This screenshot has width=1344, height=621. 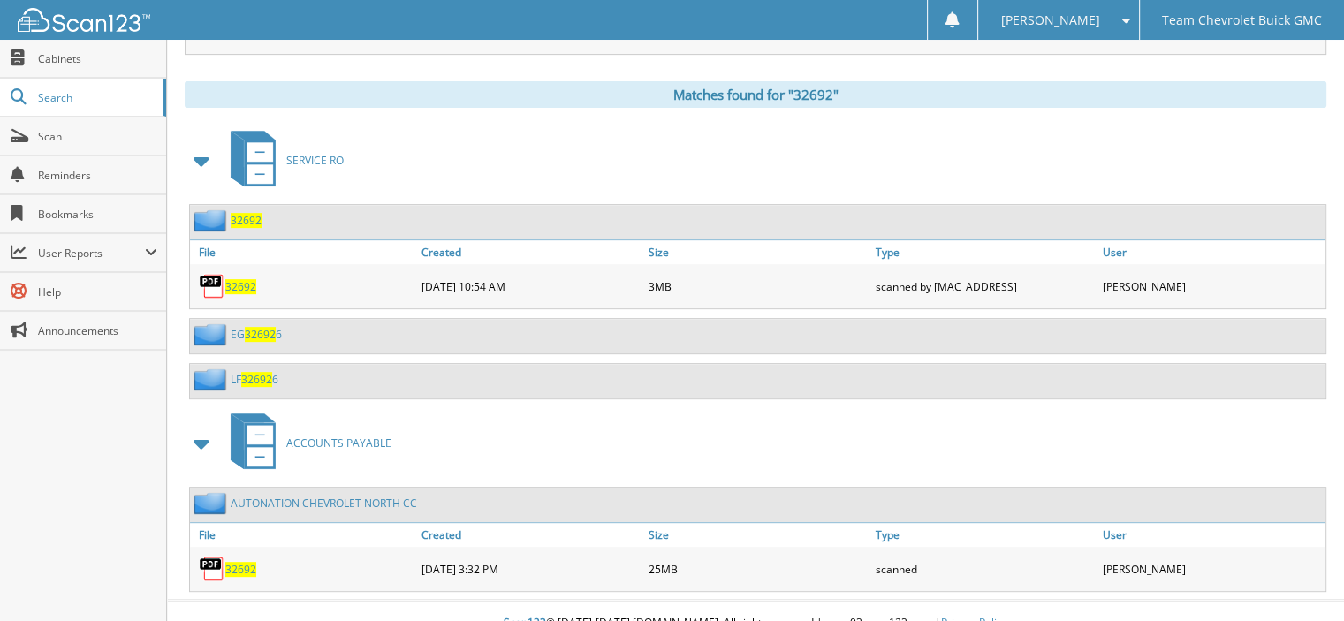 I want to click on a: SERVICE RO, so click(x=282, y=160).